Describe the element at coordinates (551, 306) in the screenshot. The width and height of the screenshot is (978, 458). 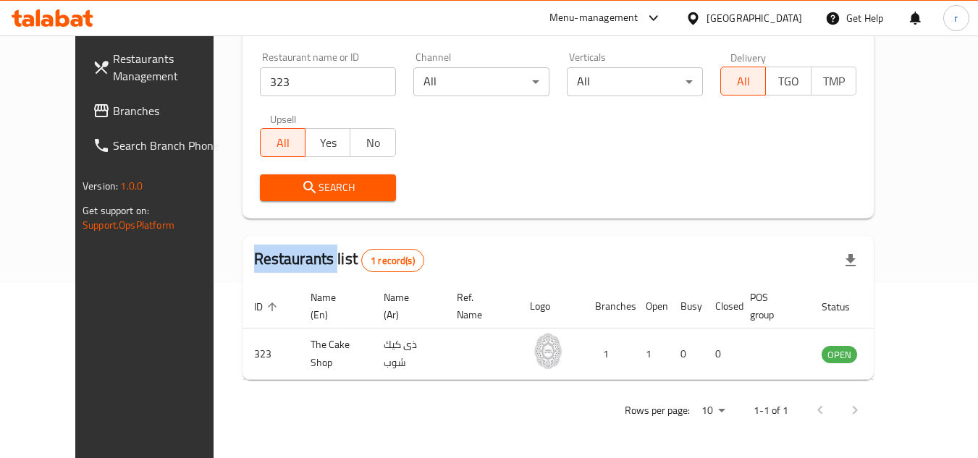
I see `th: Logo` at that location.